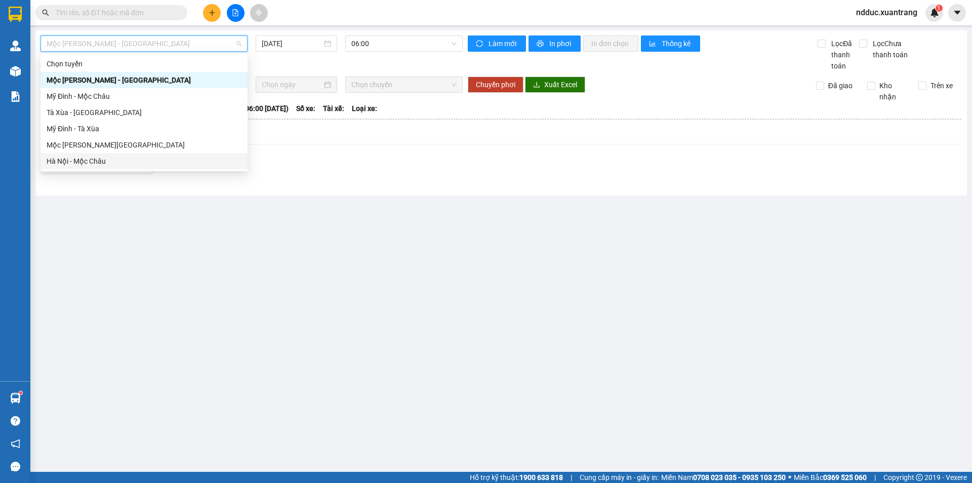  What do you see at coordinates (144, 161) in the screenshot?
I see `div: Hà Nội - Mộc Châu` at bounding box center [144, 161].